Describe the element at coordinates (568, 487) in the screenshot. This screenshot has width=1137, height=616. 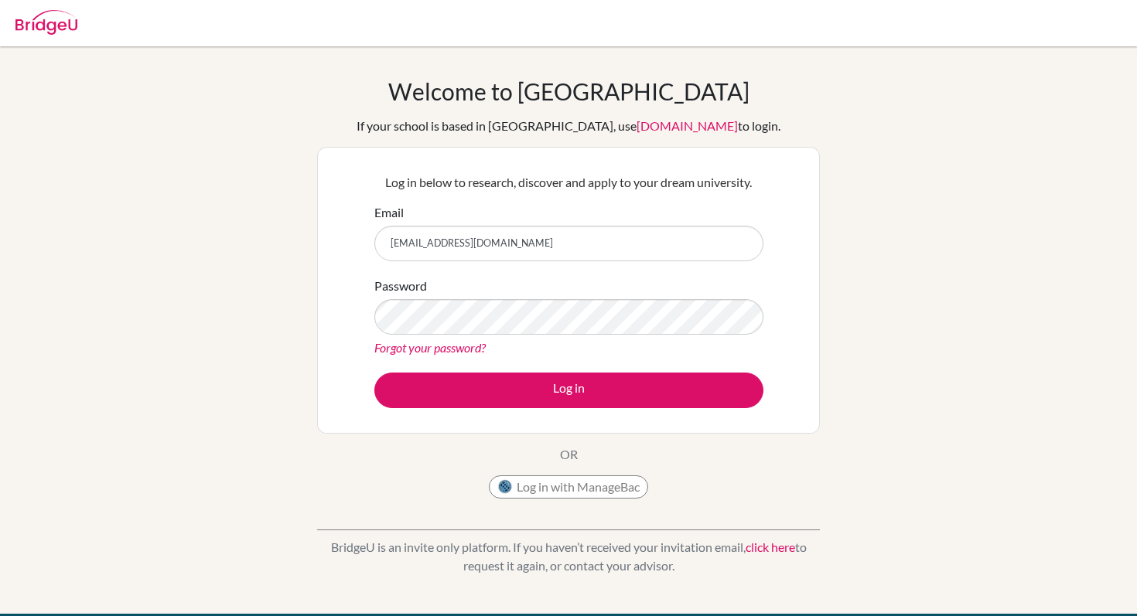
I see `button: Log in with ManageBac` at that location.